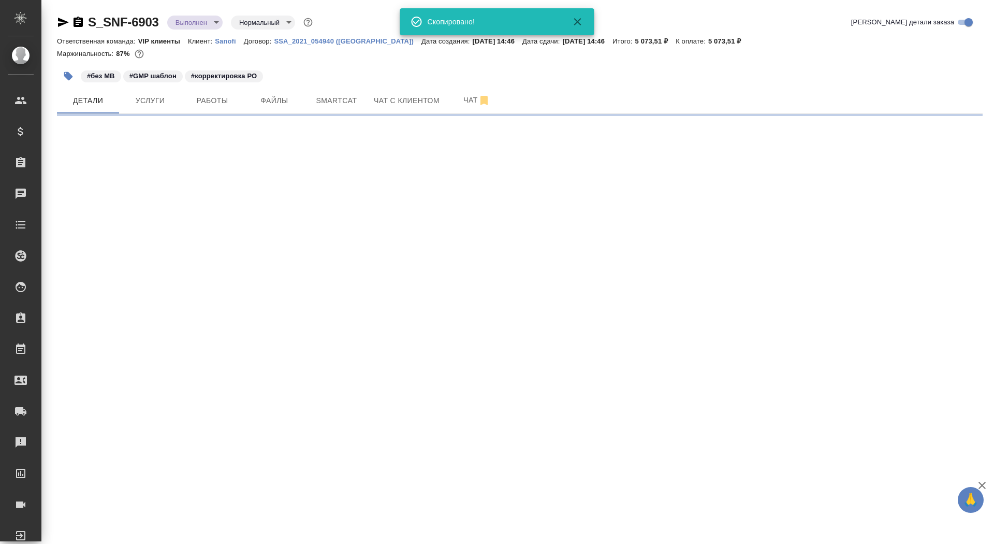  What do you see at coordinates (274, 100) in the screenshot?
I see `span: Файлы` at bounding box center [274, 100].